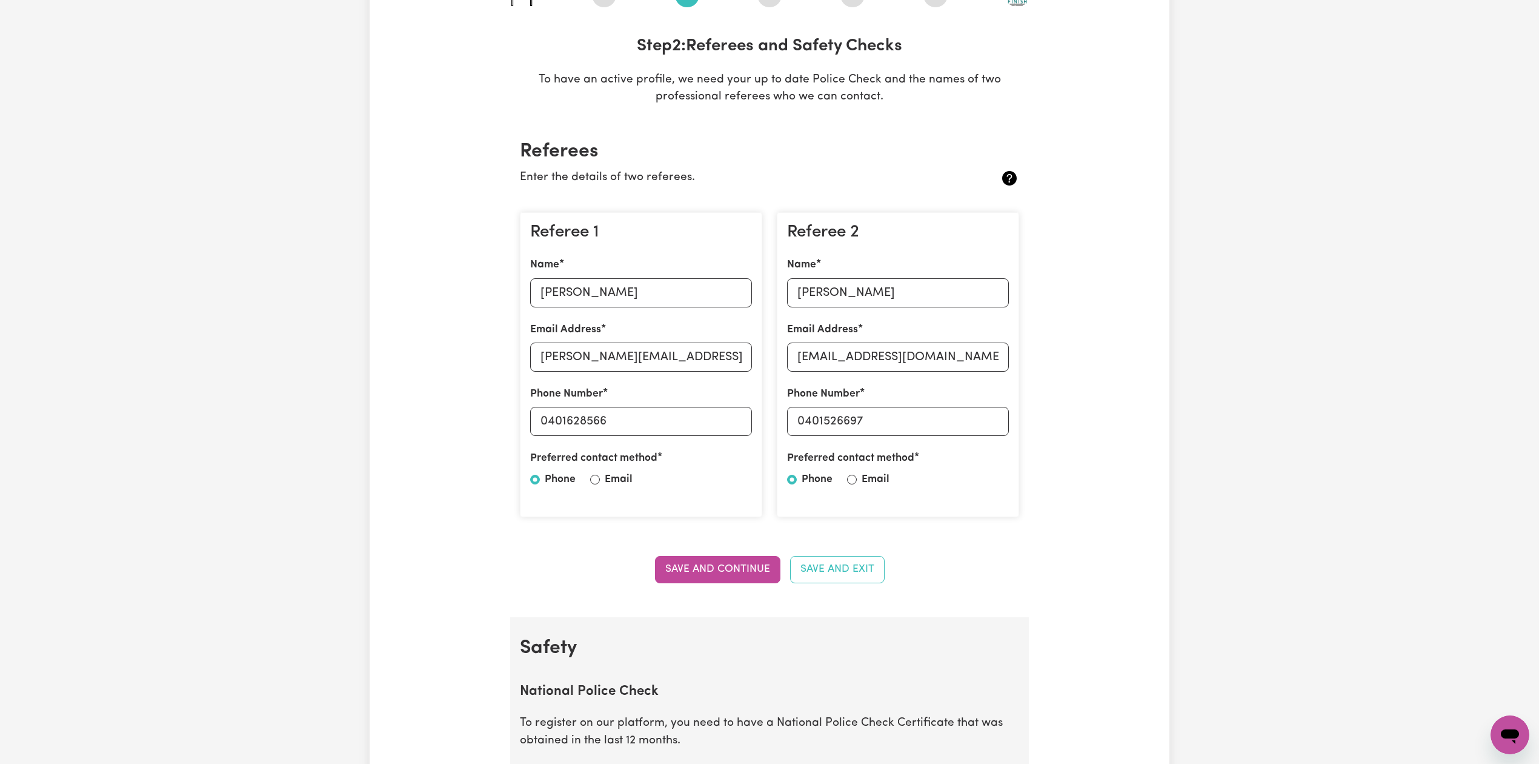 This screenshot has height=764, width=1539. I want to click on h3: Referee 1, so click(641, 233).